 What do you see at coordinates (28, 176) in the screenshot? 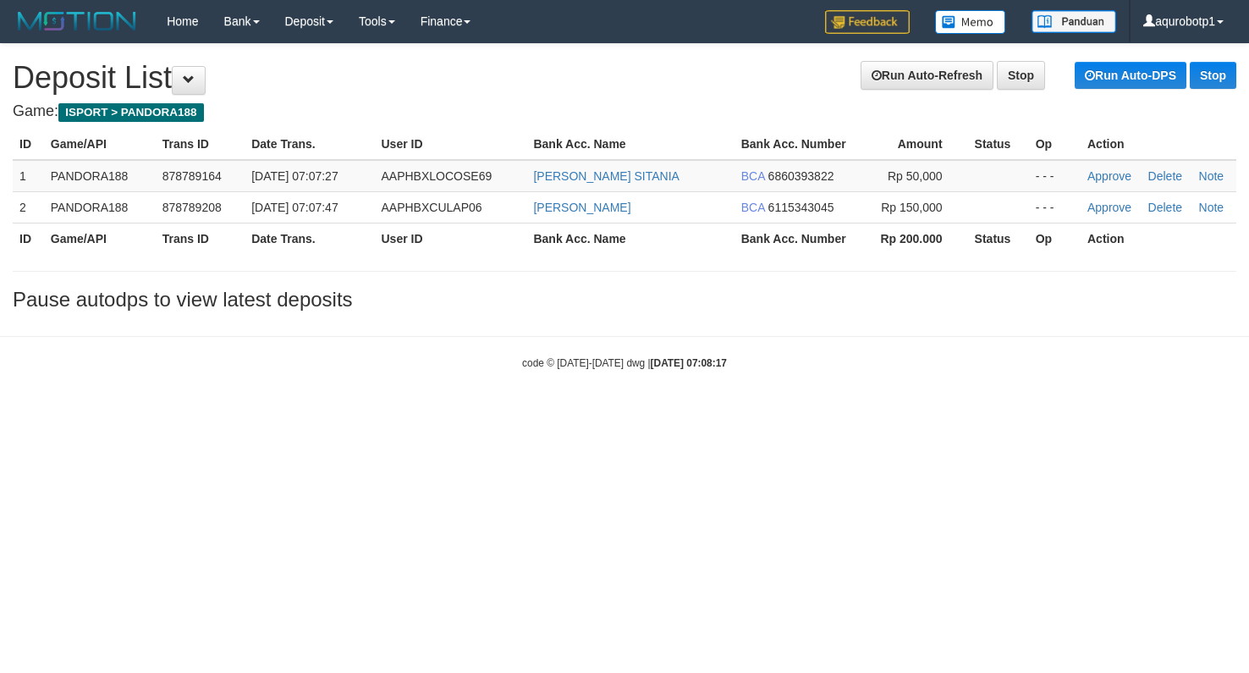
I see `td: 1` at bounding box center [28, 176].